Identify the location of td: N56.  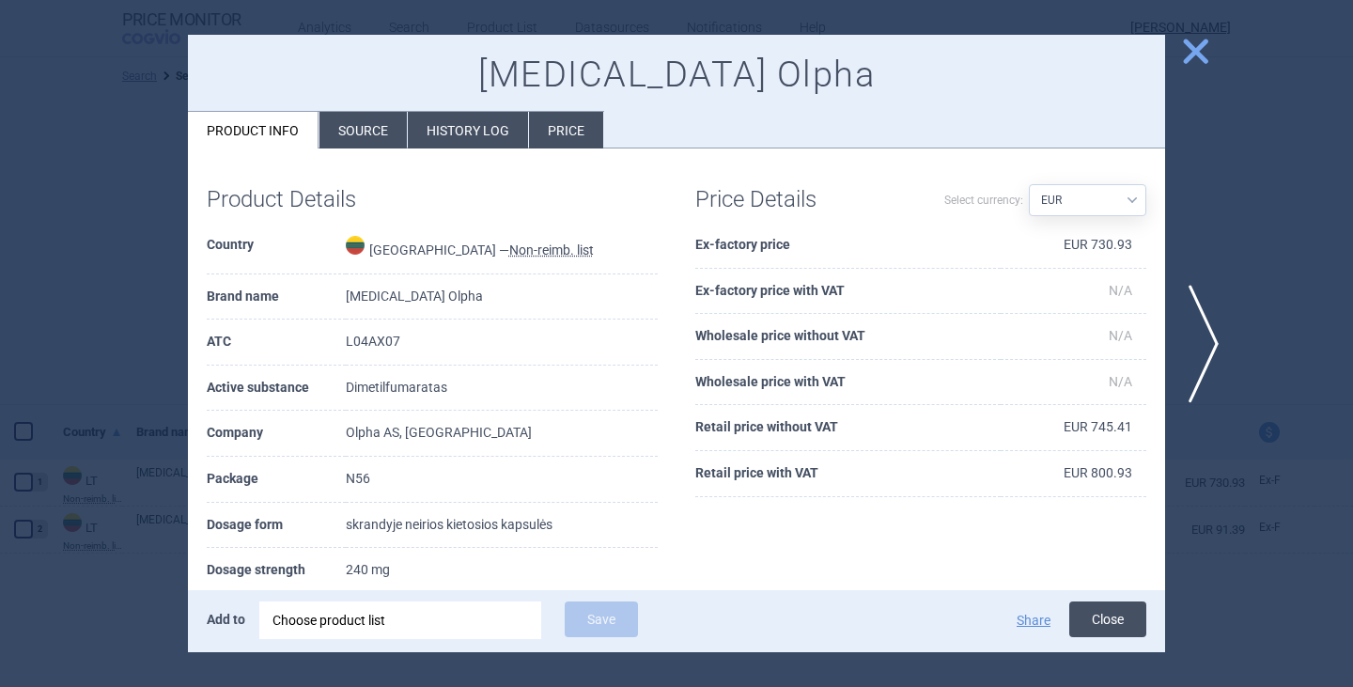
(502, 479).